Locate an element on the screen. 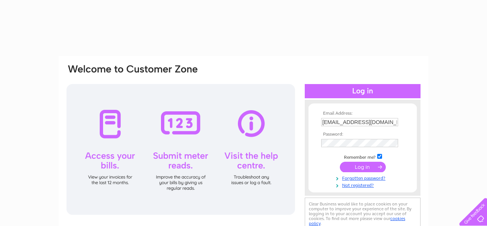  a: cookies policy is located at coordinates (357, 221).